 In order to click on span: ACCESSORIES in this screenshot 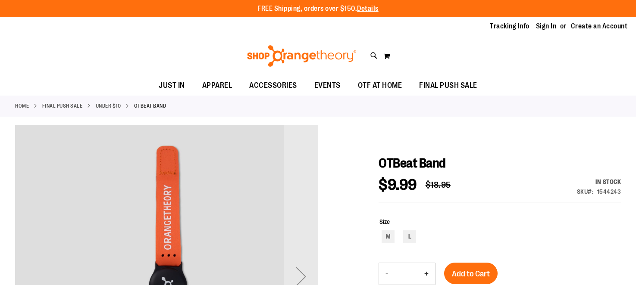, I will do `click(273, 85)`.